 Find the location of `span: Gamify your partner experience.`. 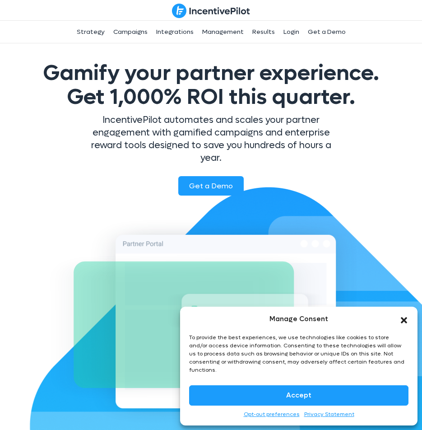

span: Gamify your partner experience. is located at coordinates (211, 85).